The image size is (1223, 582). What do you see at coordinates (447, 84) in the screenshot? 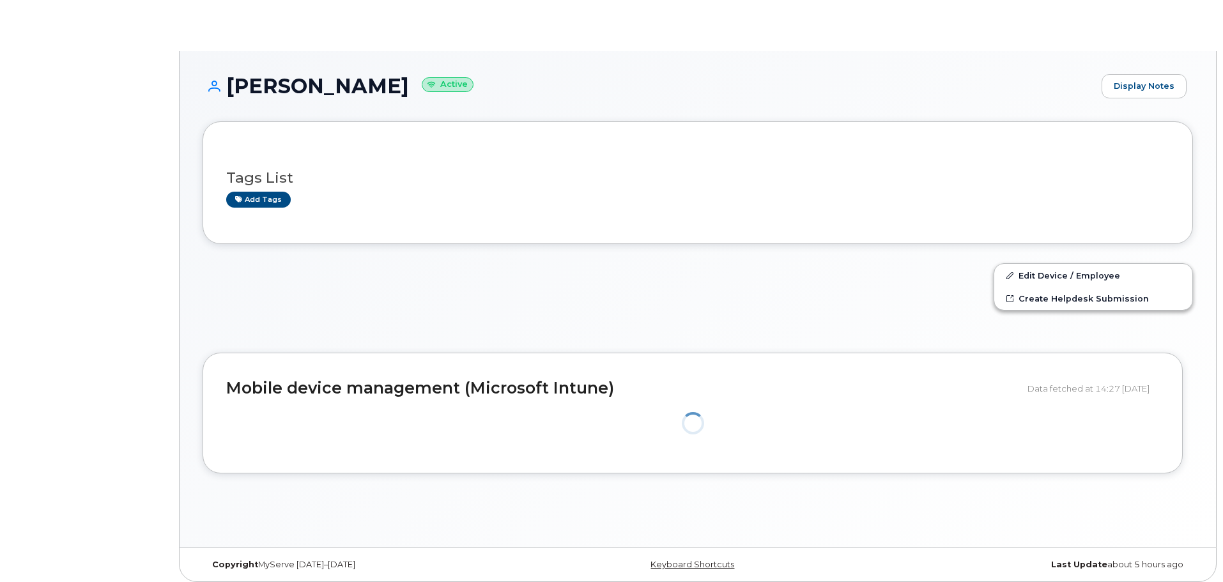
I see `small: Active` at bounding box center [447, 84].